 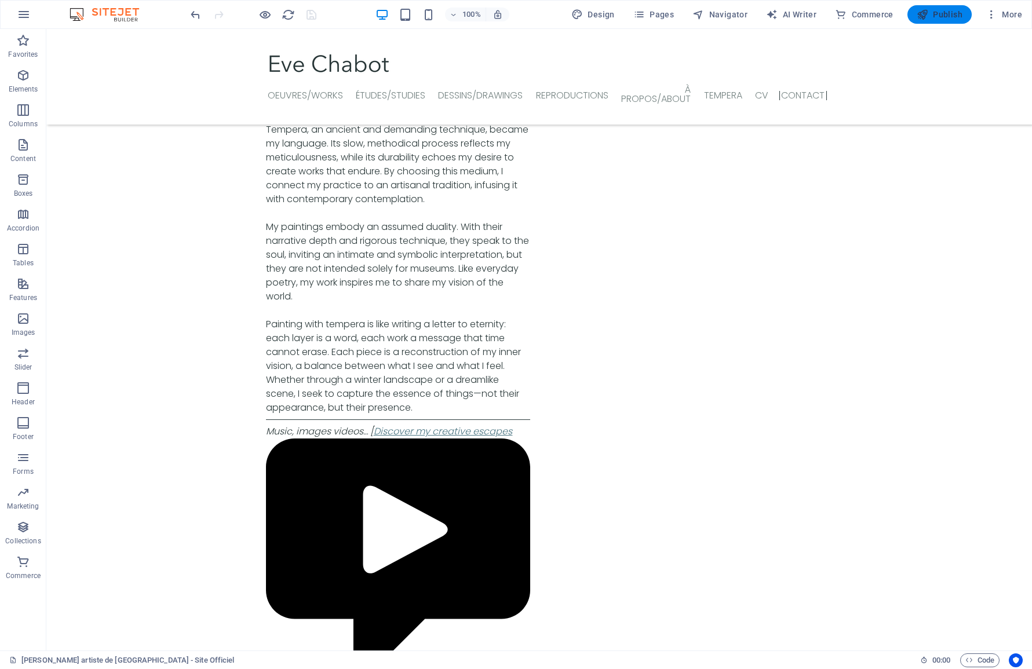 What do you see at coordinates (23, 89) in the screenshot?
I see `p: Elements` at bounding box center [23, 89].